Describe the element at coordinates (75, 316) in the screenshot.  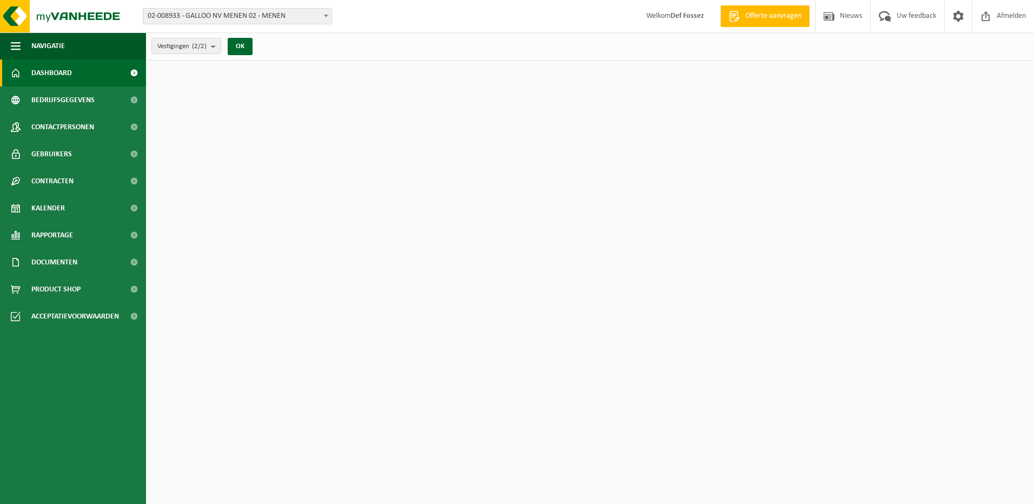
I see `span: Acceptatievoorwaarden` at that location.